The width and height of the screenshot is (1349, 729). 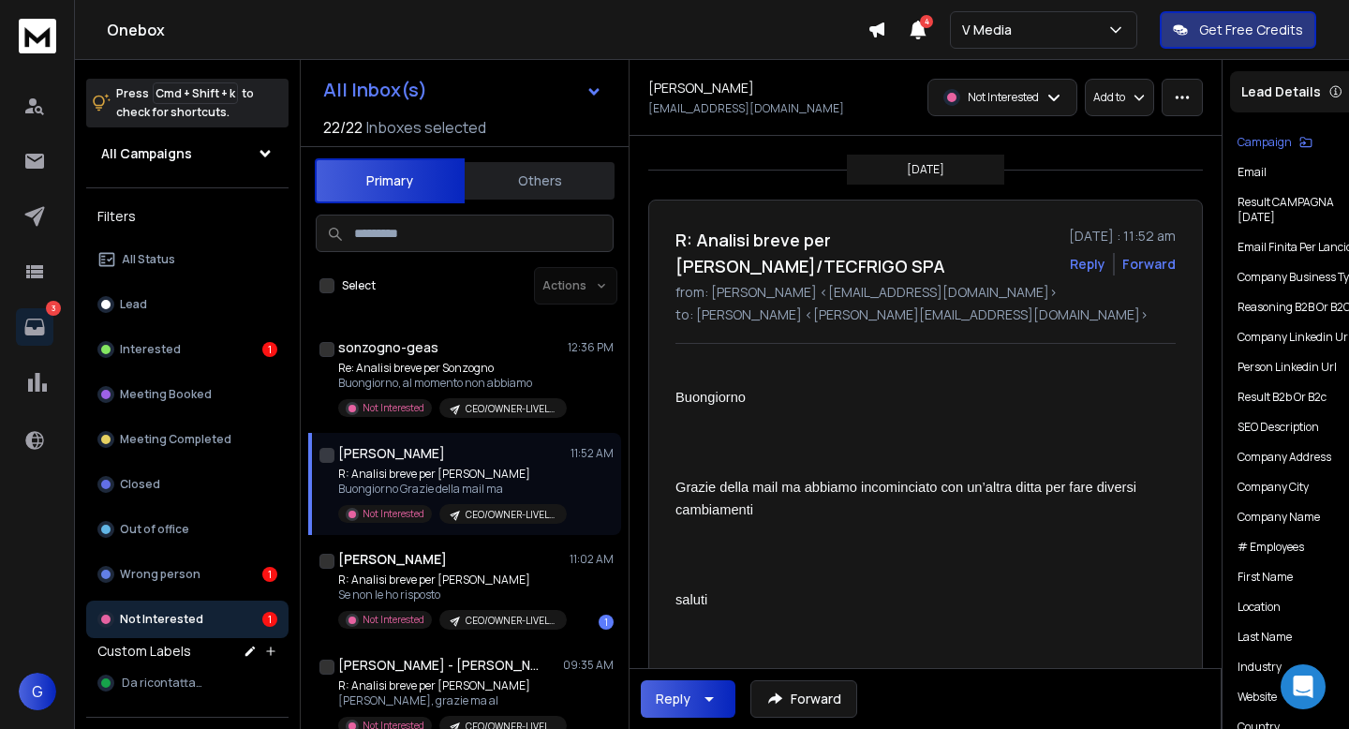 What do you see at coordinates (187, 484) in the screenshot?
I see `button: Closed` at bounding box center [187, 484].